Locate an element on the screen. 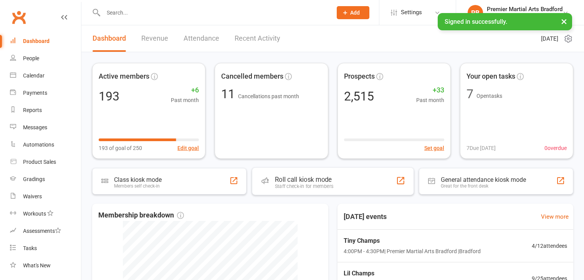 The image size is (584, 280). span: +6 is located at coordinates (185, 90).